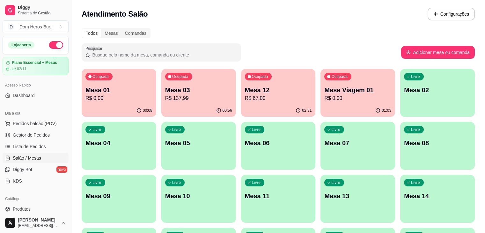 Image resolution: width=485 pixels, height=233 pixels. I want to click on a: Produtos, so click(35, 209).